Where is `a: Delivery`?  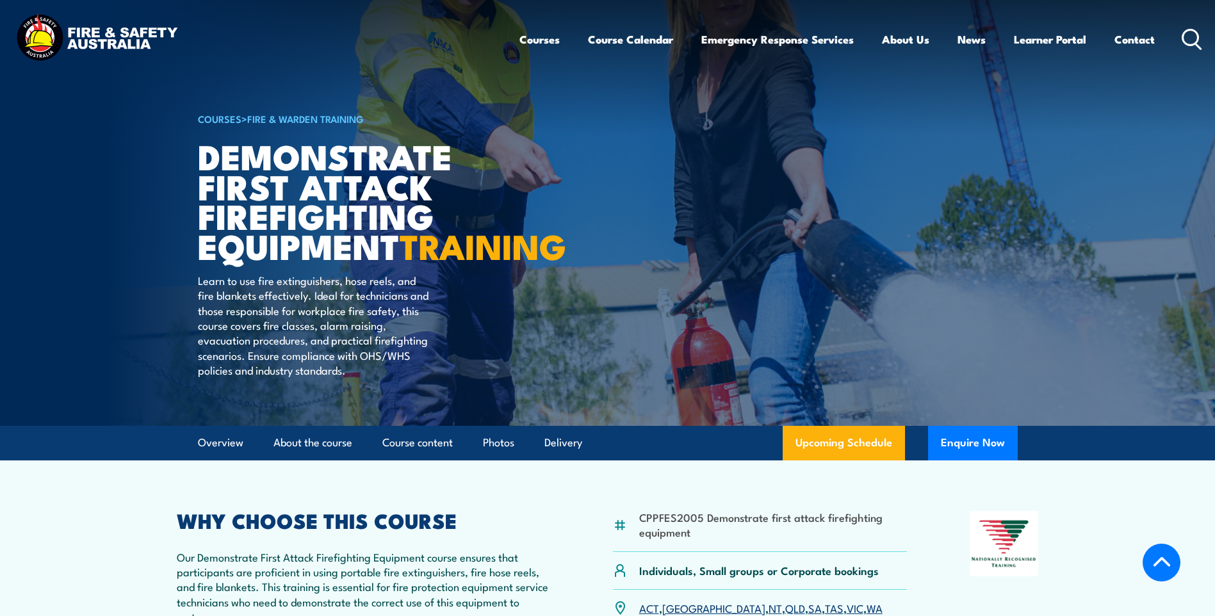
a: Delivery is located at coordinates (563, 443).